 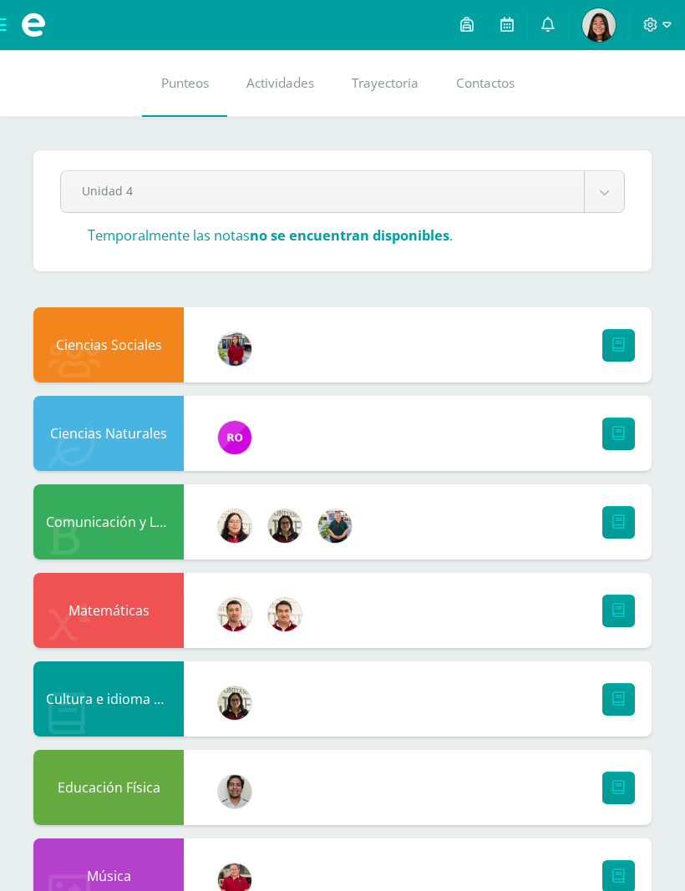 I want to click on div: Educación Física, so click(x=109, y=788).